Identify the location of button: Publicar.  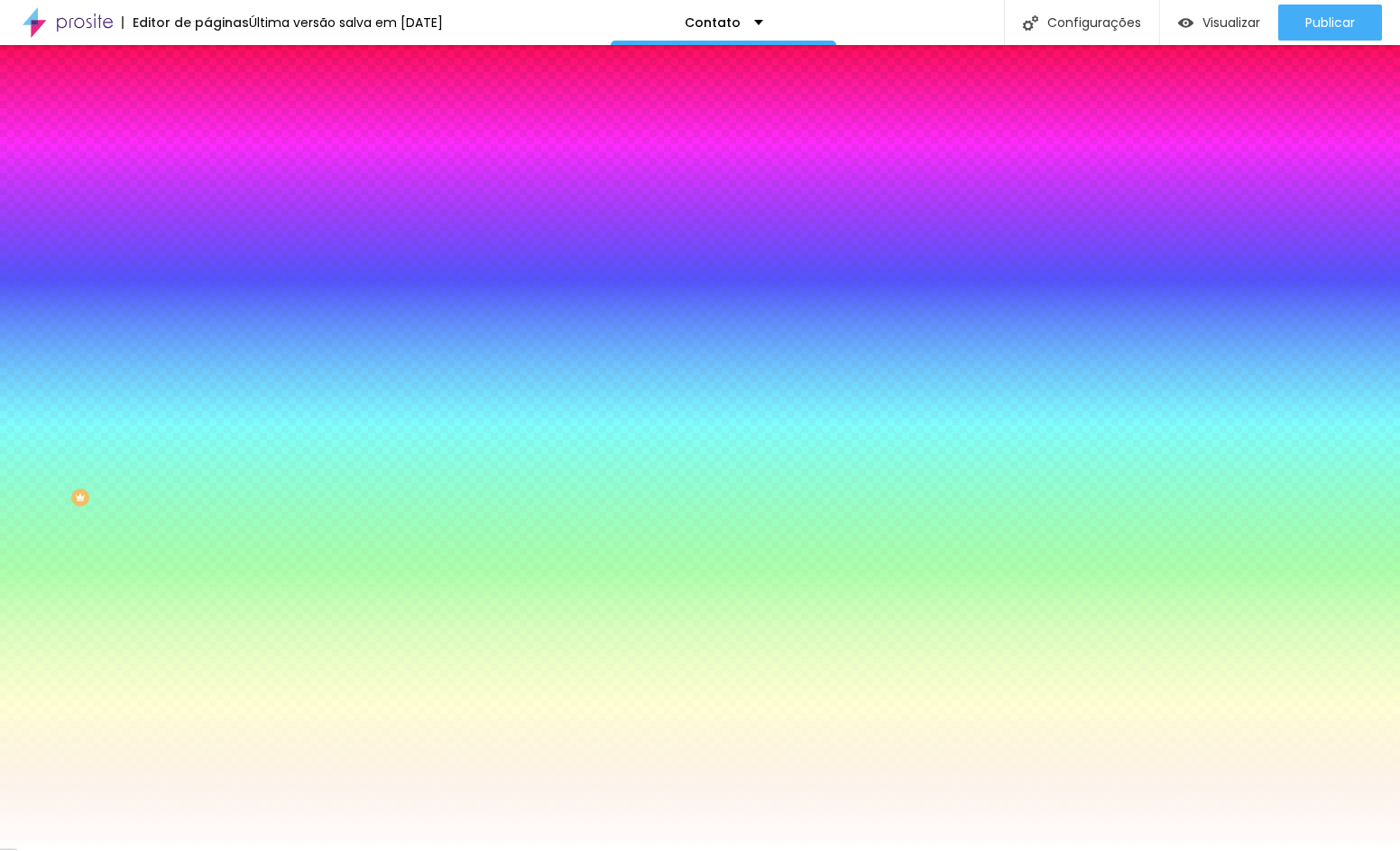
(1330, 22).